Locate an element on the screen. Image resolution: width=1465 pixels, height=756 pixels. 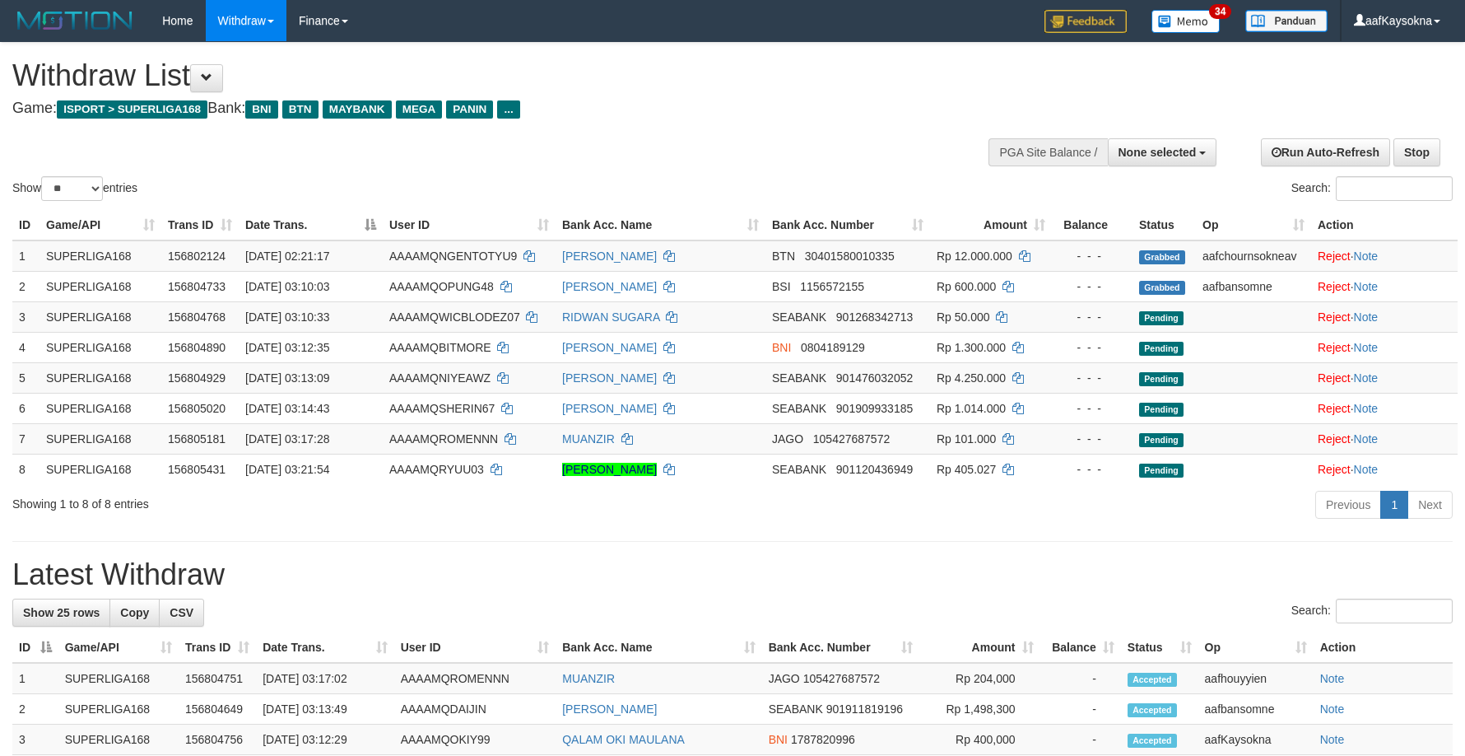
th: Status is located at coordinates (1164, 225).